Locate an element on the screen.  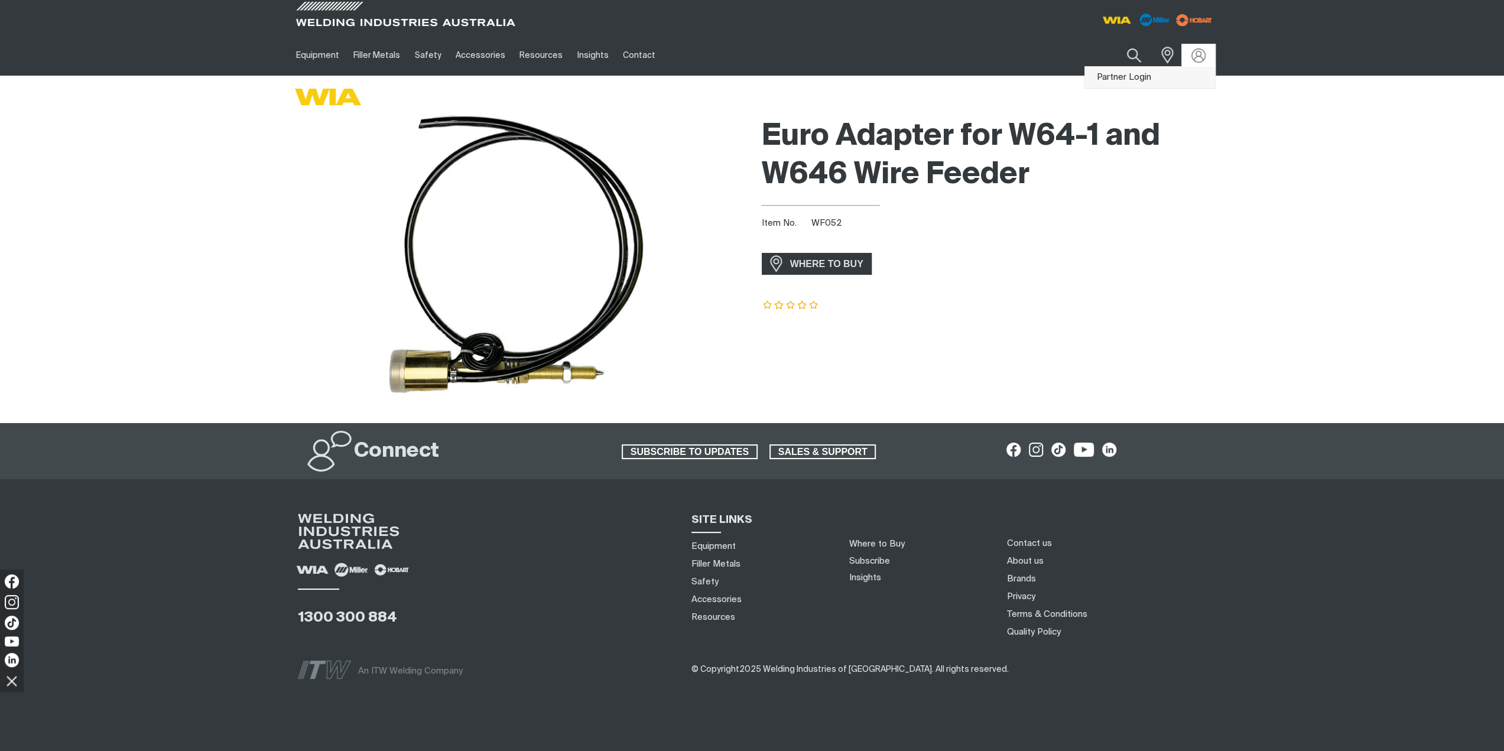
span: Rating: {0} is located at coordinates (791, 306).